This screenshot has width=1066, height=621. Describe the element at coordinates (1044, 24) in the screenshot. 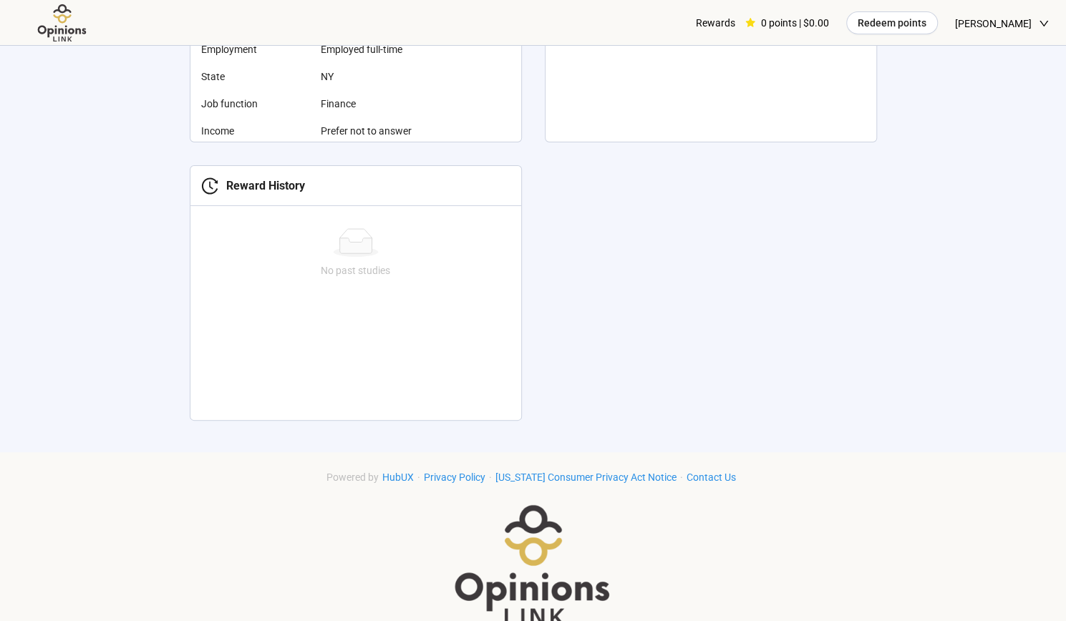

I see `span: down` at that location.